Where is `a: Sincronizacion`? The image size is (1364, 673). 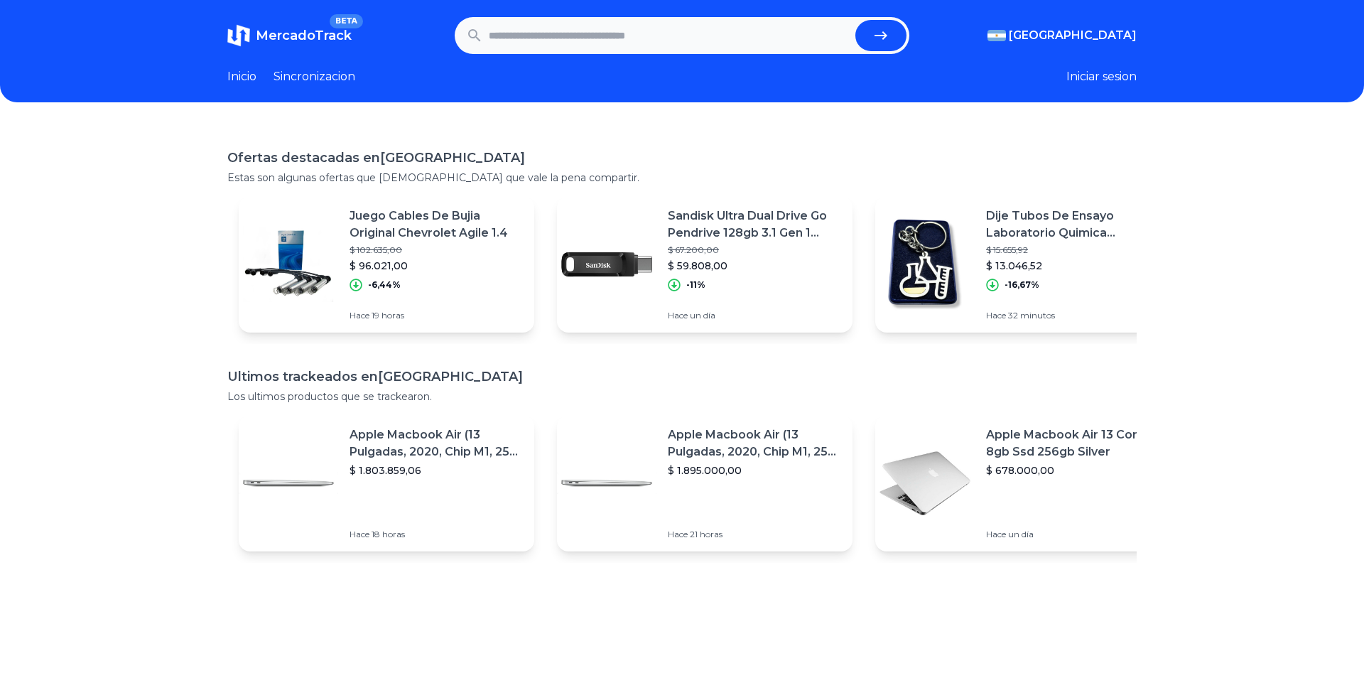 a: Sincronizacion is located at coordinates (314, 77).